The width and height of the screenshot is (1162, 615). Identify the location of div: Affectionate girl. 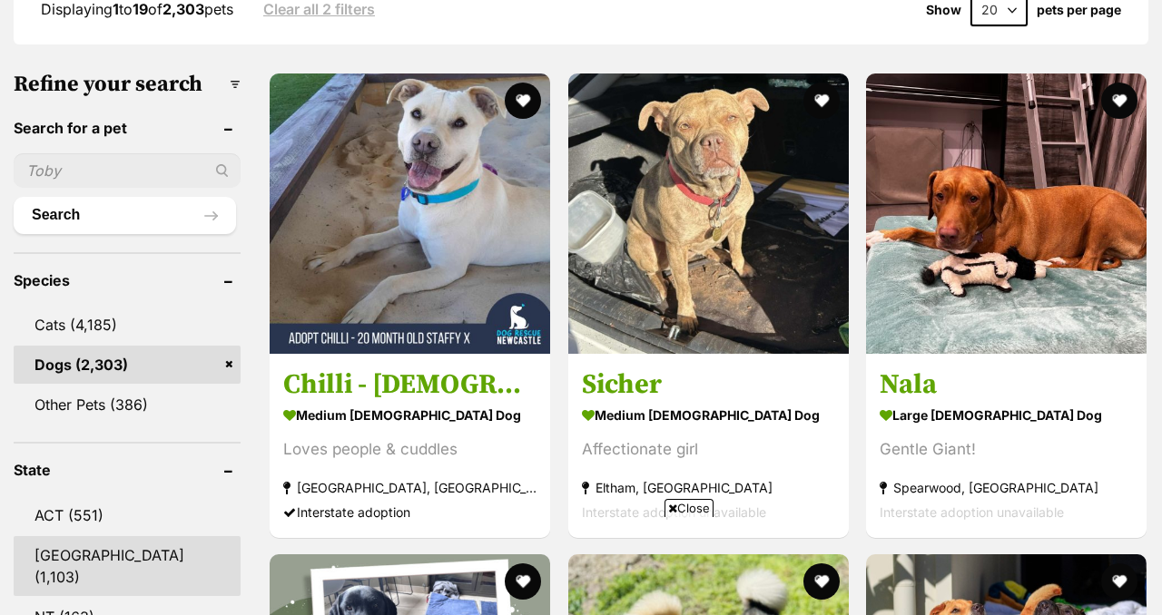
(708, 448).